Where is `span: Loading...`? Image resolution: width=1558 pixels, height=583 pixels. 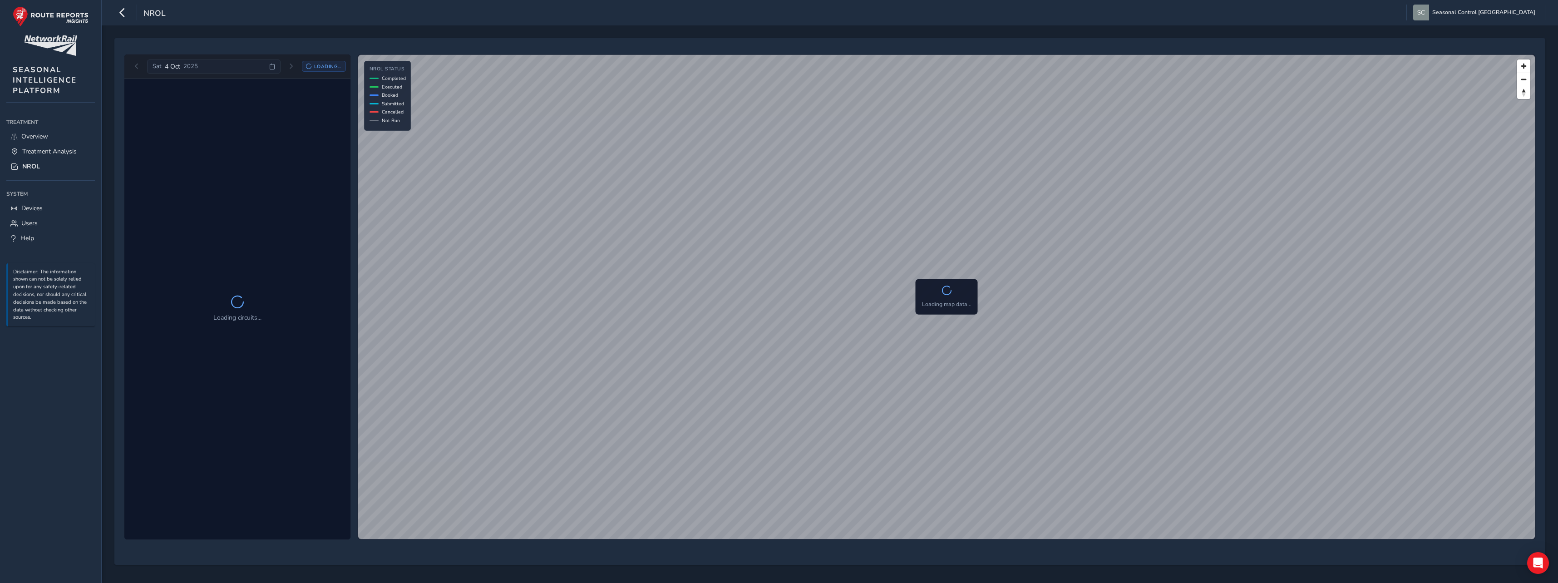
span: Loading... is located at coordinates (328, 66).